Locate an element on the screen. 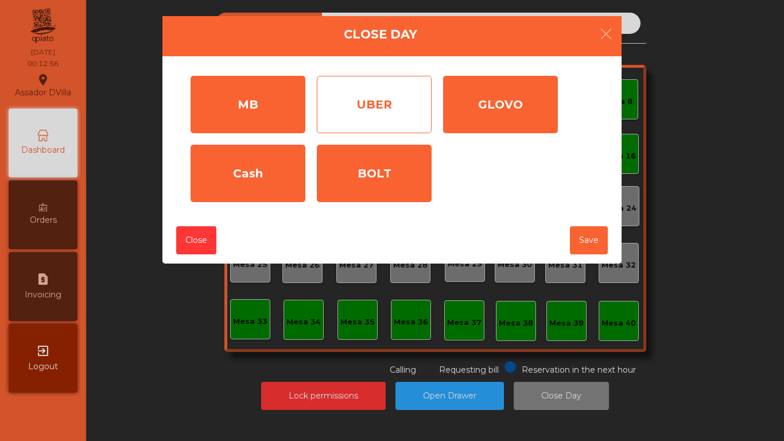 The height and width of the screenshot is (441, 784). button: Close is located at coordinates (196, 240).